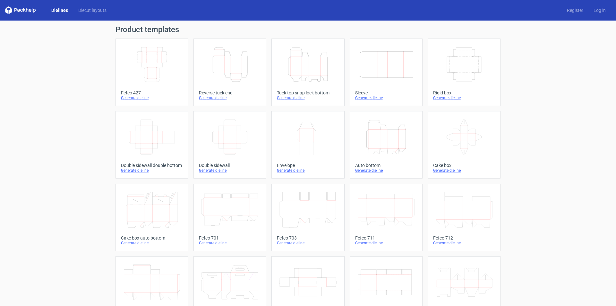 The height and width of the screenshot is (306, 616). I want to click on div: Double sidewall double bottom, so click(152, 165).